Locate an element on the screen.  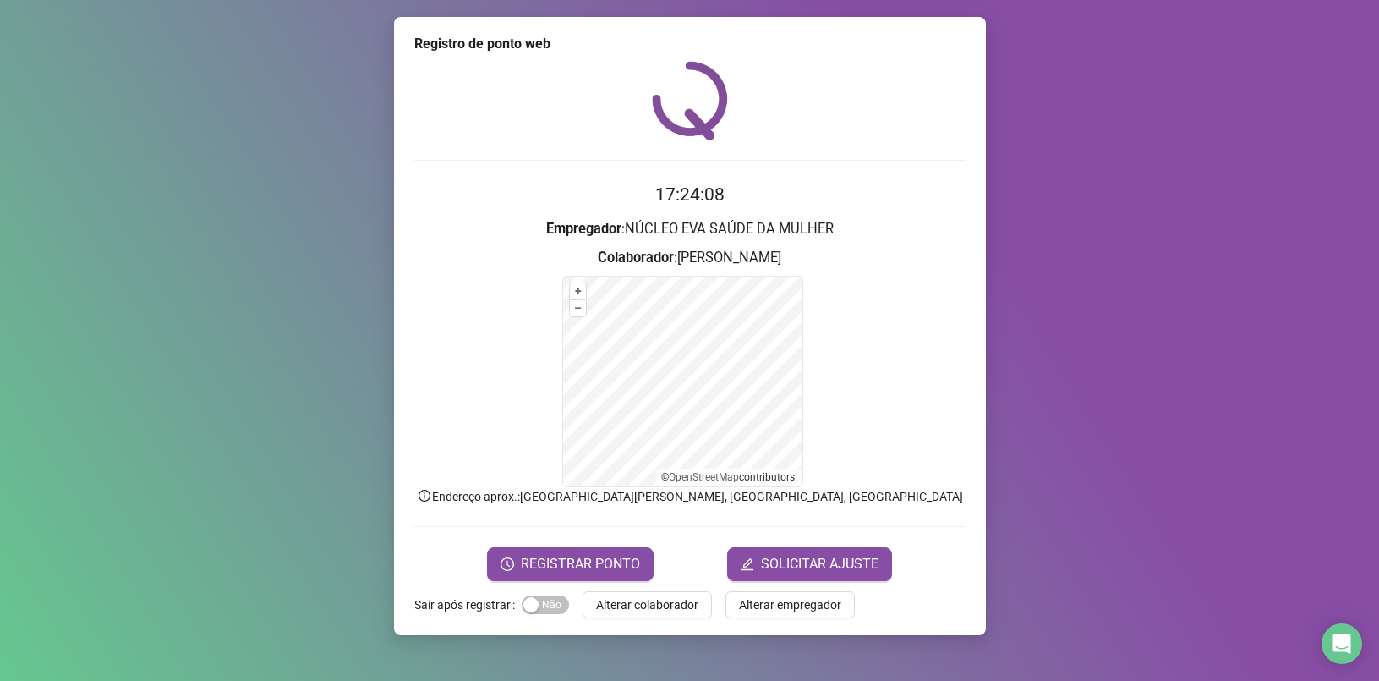
span: clock-circle is located at coordinates (507, 564).